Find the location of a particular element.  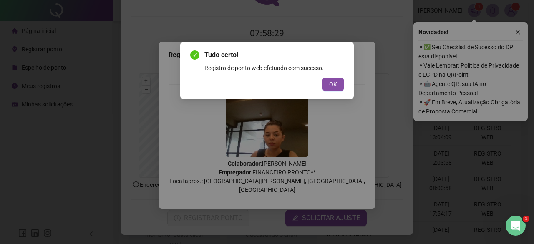

div: Registro de ponto web efetuado com sucesso. is located at coordinates (274, 68).